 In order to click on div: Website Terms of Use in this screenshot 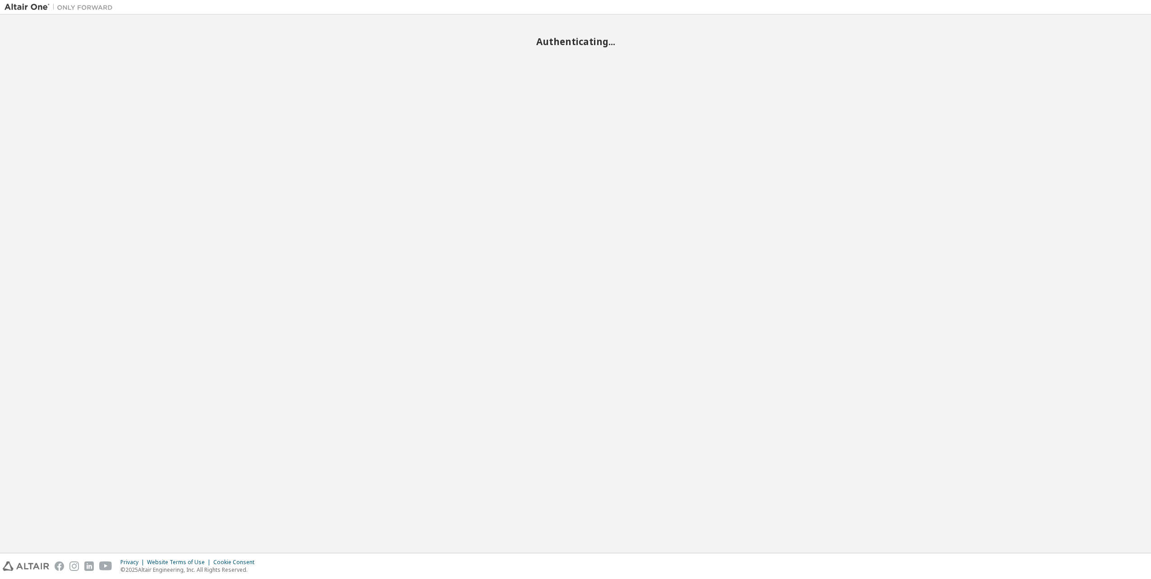, I will do `click(180, 562)`.